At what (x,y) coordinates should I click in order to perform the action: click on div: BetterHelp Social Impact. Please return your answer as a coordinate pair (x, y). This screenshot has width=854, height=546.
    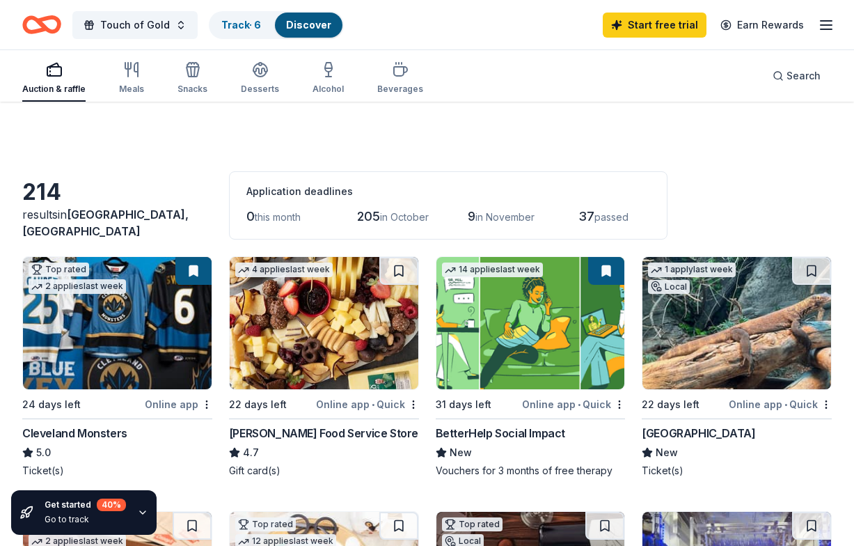
    Looking at the image, I should click on (500, 433).